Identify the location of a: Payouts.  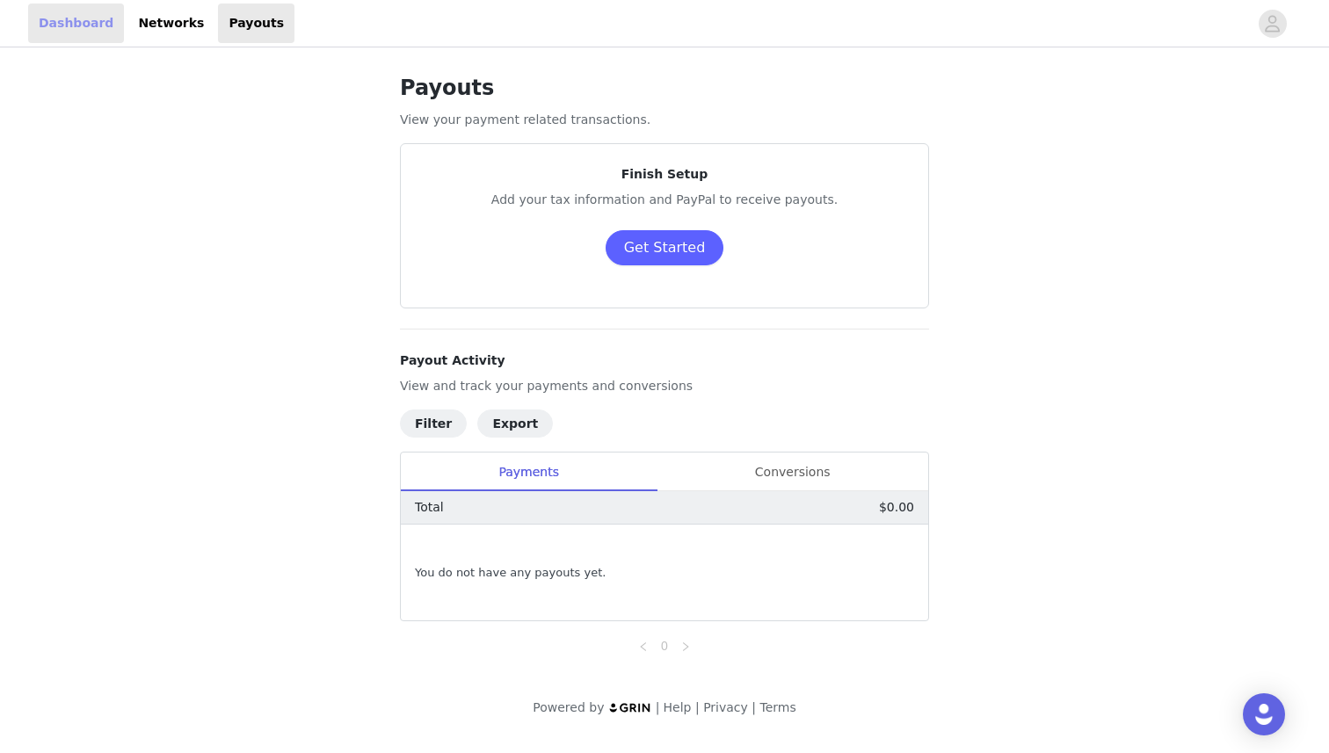
(256, 23).